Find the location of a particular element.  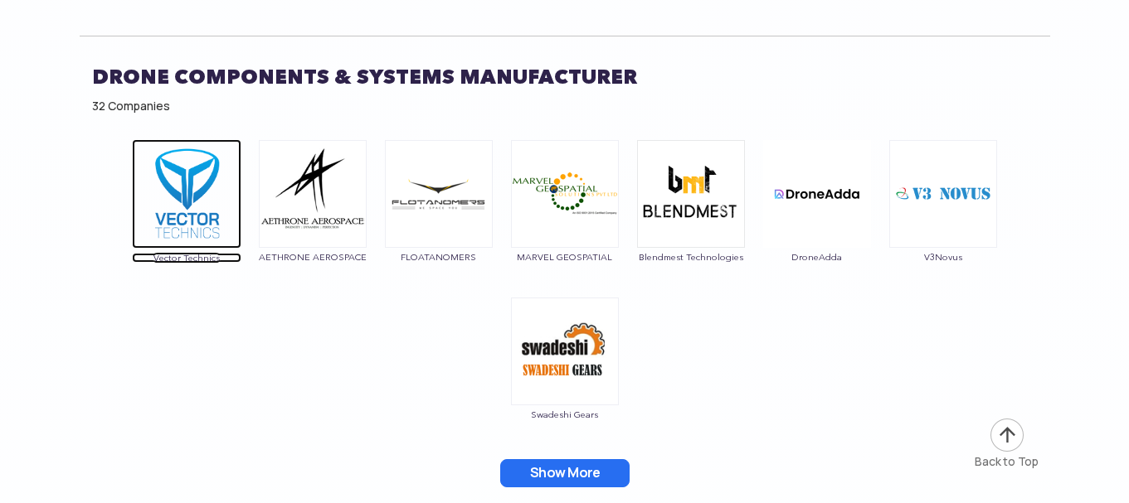

span: AETHRONE AEROSPACE is located at coordinates (313, 257).